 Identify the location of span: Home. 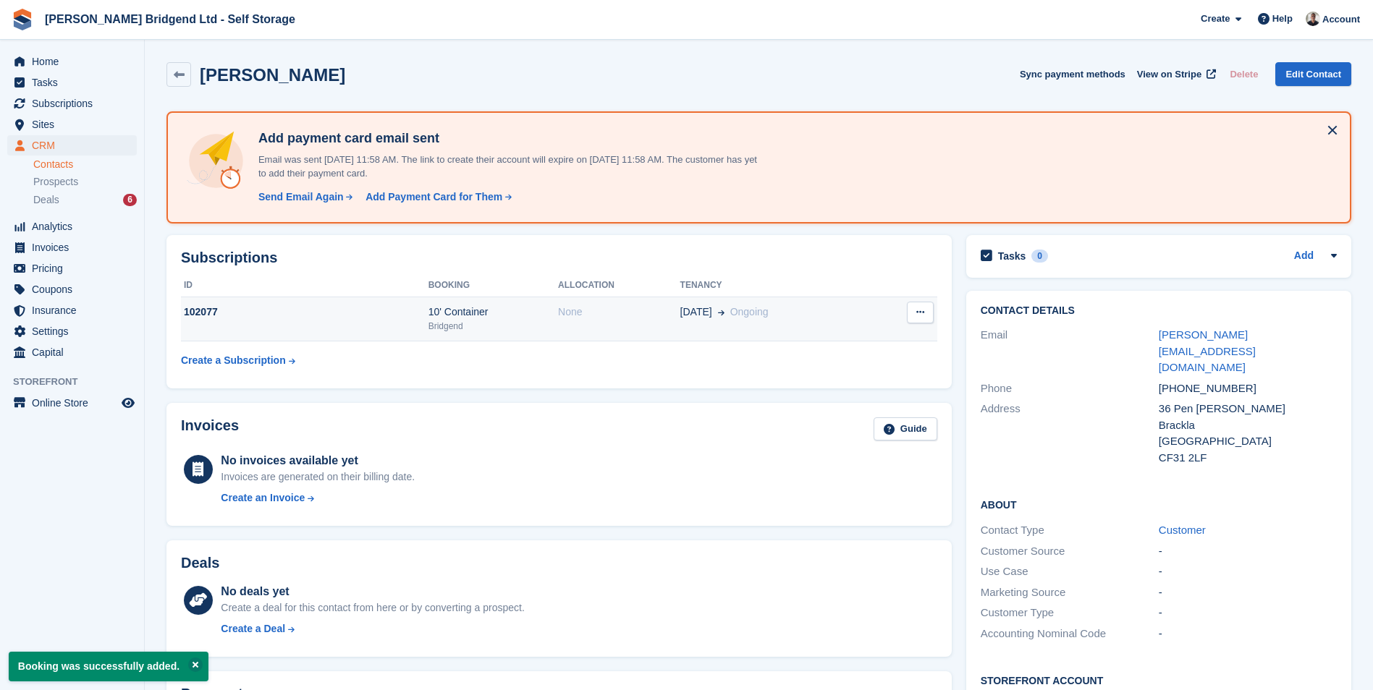
(75, 62).